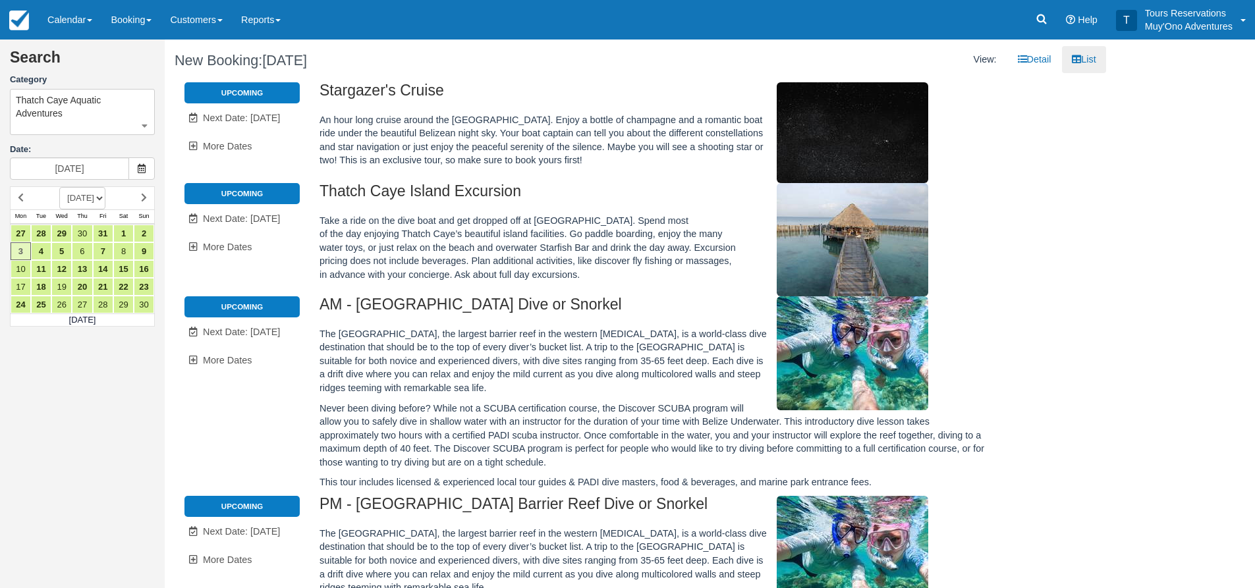 This screenshot has height=588, width=1255. Describe the element at coordinates (103, 217) in the screenshot. I see `th: Fri` at that location.